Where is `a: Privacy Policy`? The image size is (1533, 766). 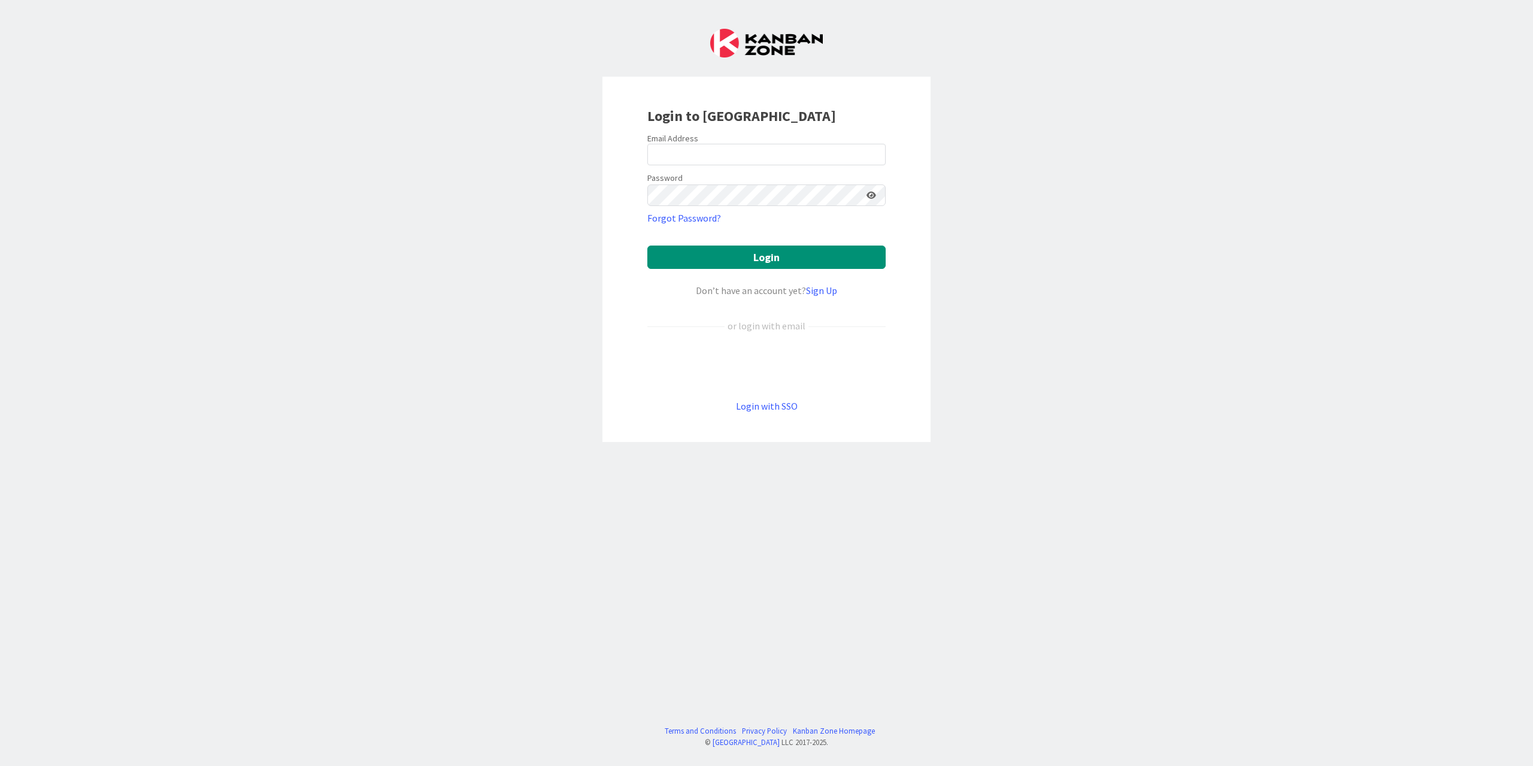 a: Privacy Policy is located at coordinates (764, 730).